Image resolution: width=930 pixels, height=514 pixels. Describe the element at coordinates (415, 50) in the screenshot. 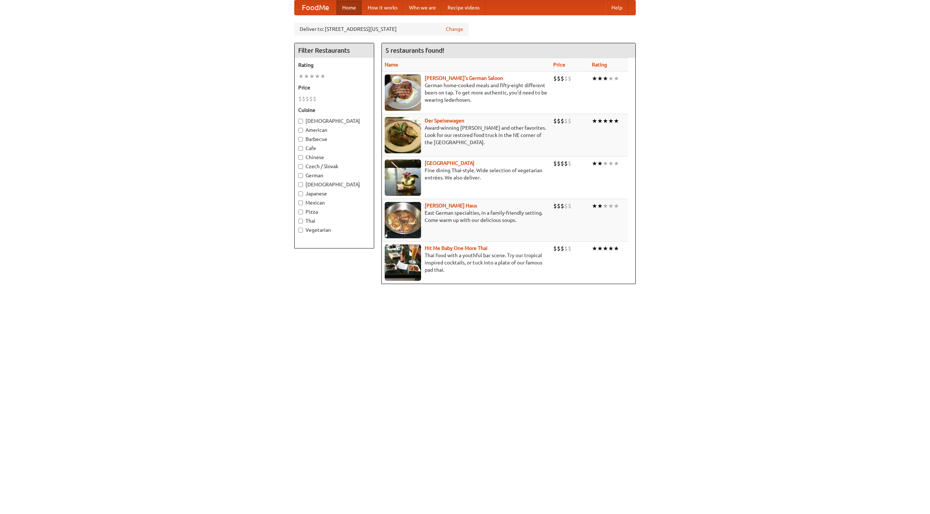

I see `ng-pluralize: 5 restaurants found!` at that location.